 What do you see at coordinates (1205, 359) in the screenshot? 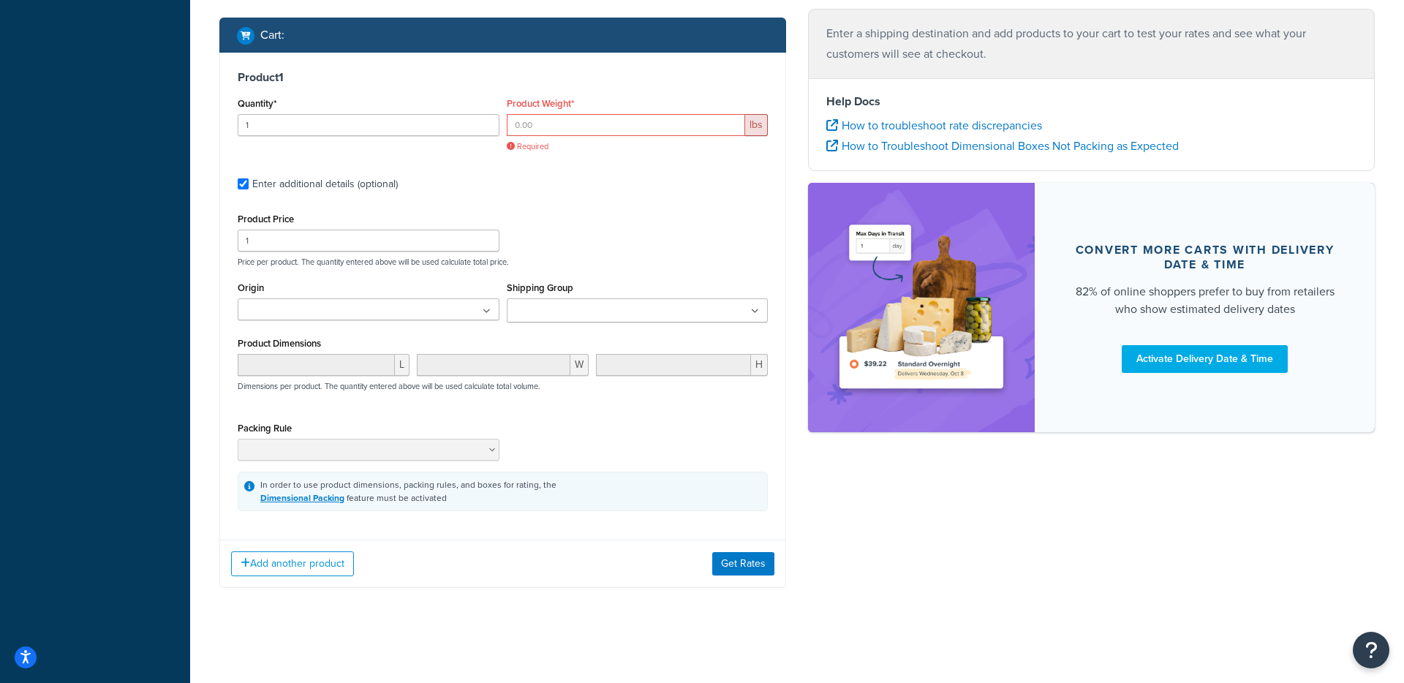
I see `a: Activate Delivery Date & Time` at bounding box center [1205, 359].